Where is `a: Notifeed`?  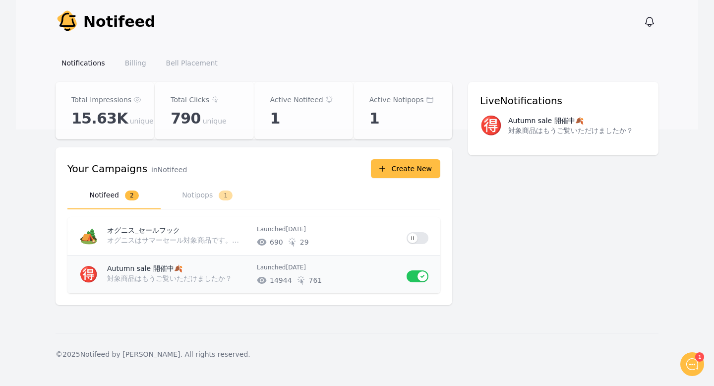
a: Notifeed is located at coordinates (106, 22).